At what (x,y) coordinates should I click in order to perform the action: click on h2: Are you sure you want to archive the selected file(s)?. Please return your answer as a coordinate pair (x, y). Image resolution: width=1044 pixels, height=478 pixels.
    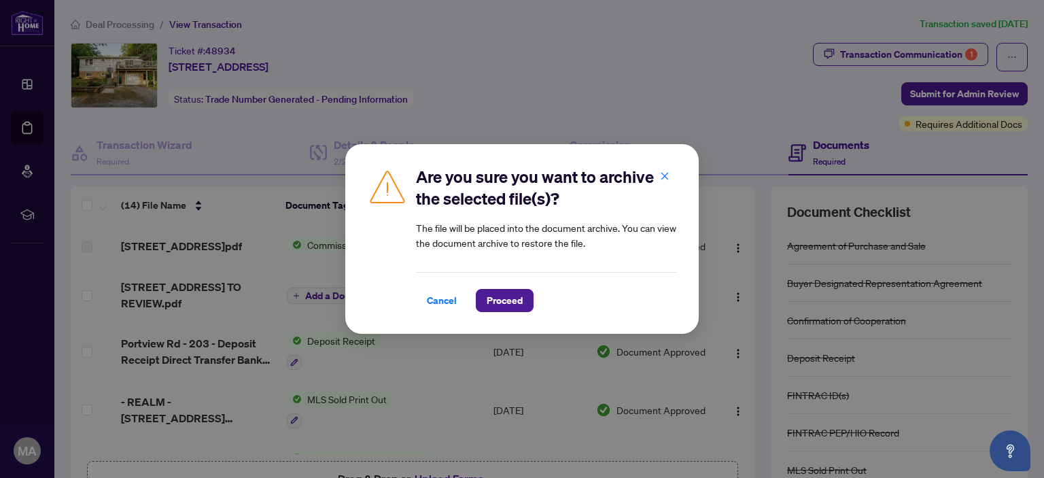
    Looking at the image, I should click on (547, 188).